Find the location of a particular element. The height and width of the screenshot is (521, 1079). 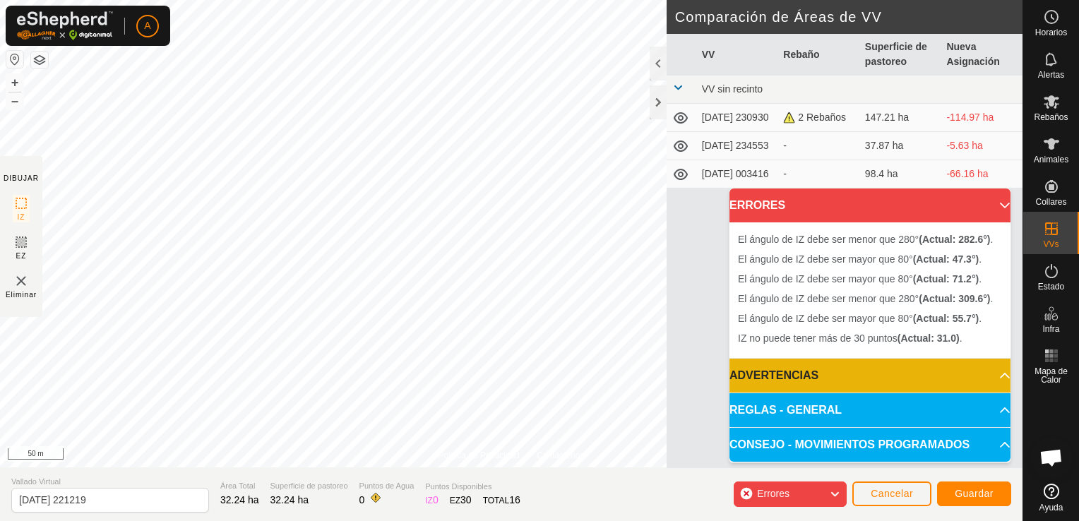

img: VV is located at coordinates (21, 281).